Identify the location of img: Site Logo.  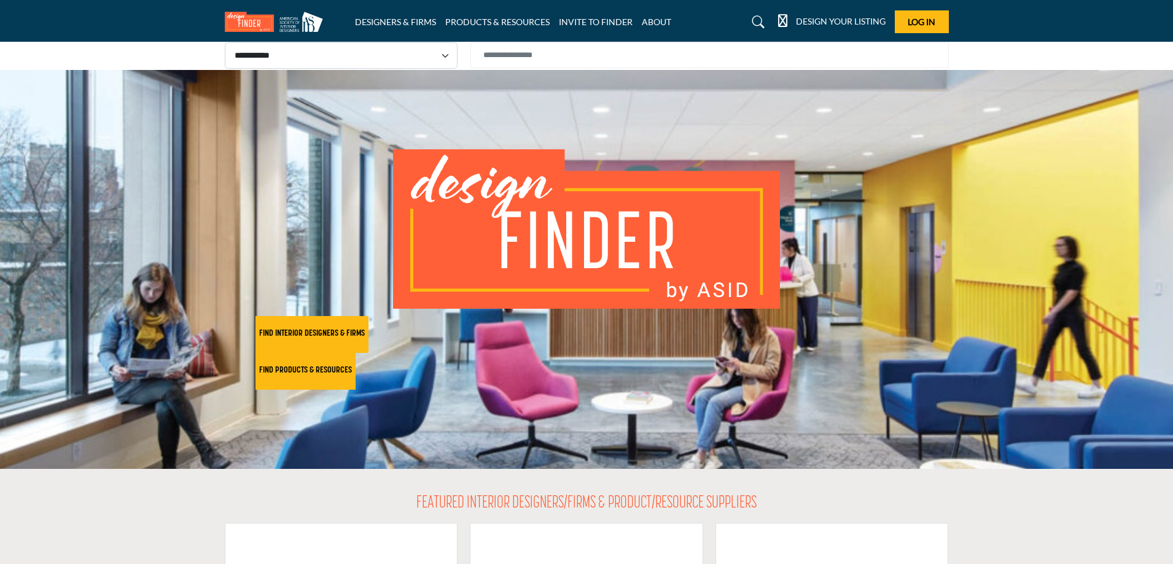
(277, 21).